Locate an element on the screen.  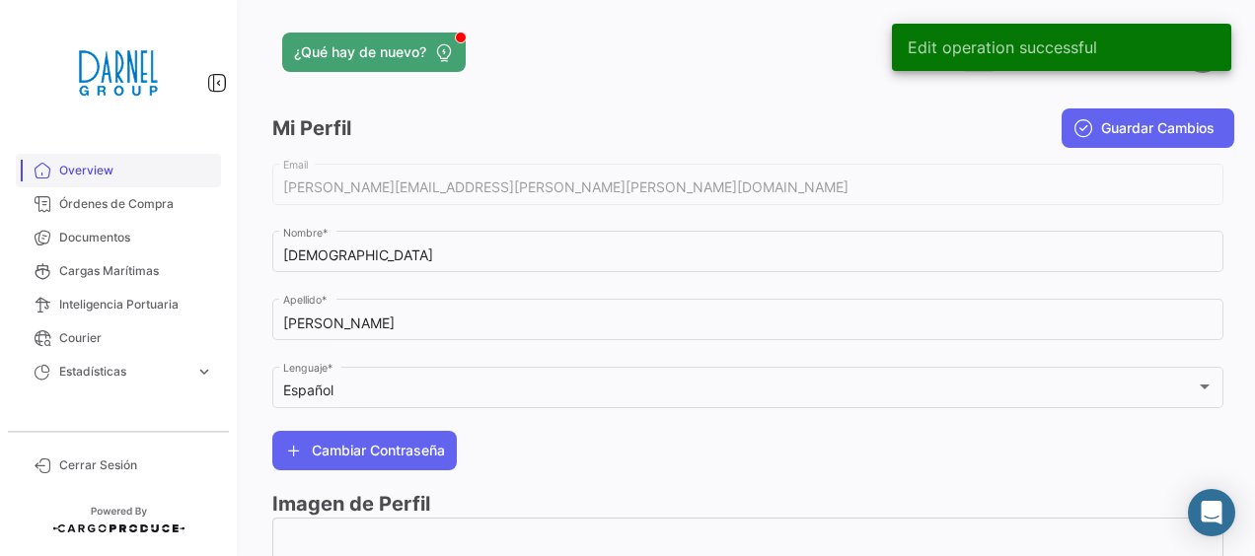
a: Órdenes de Compra is located at coordinates (118, 204).